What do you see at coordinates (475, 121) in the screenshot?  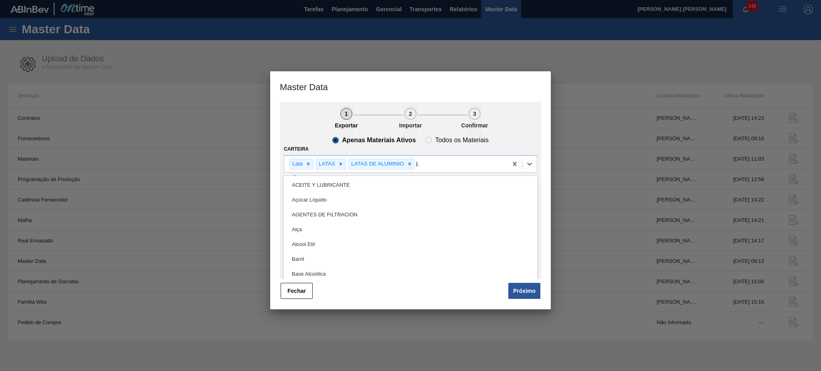 I see `button: 3Confirmar` at bounding box center [475, 121].